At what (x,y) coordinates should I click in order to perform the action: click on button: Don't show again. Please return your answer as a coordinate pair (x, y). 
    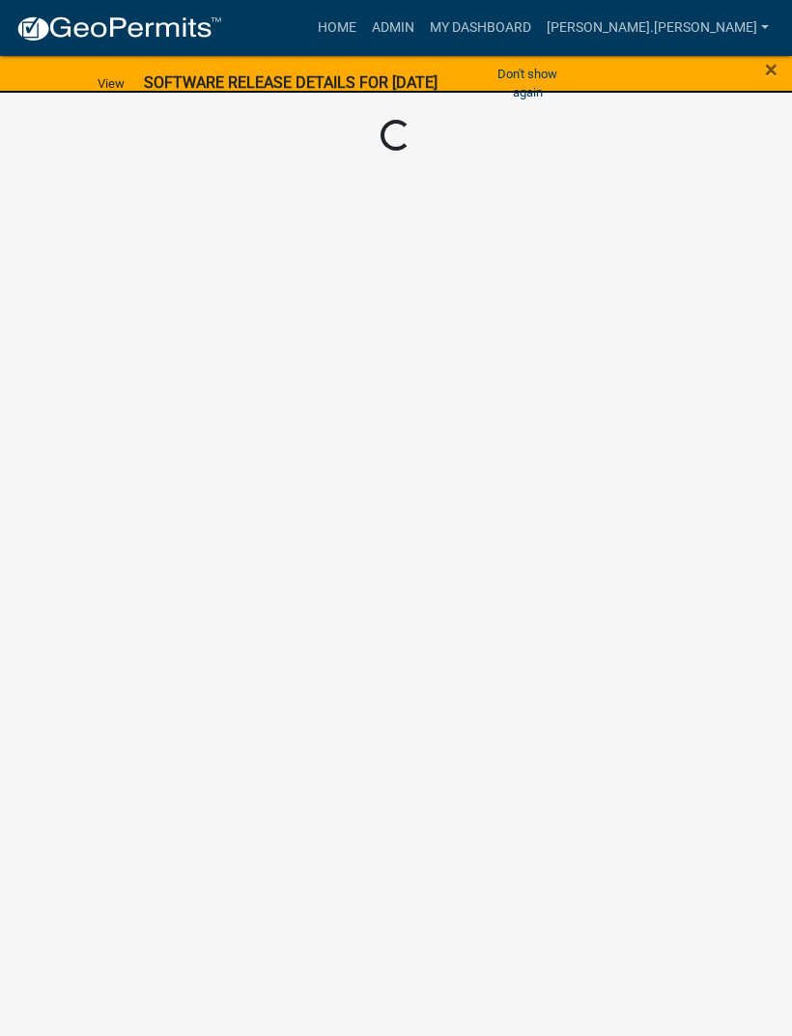
    Looking at the image, I should click on (527, 83).